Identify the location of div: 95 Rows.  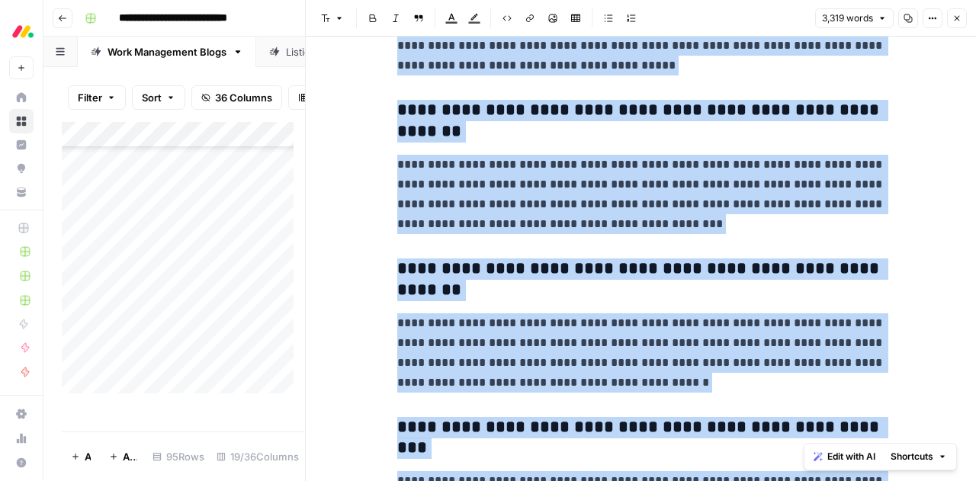
(178, 457).